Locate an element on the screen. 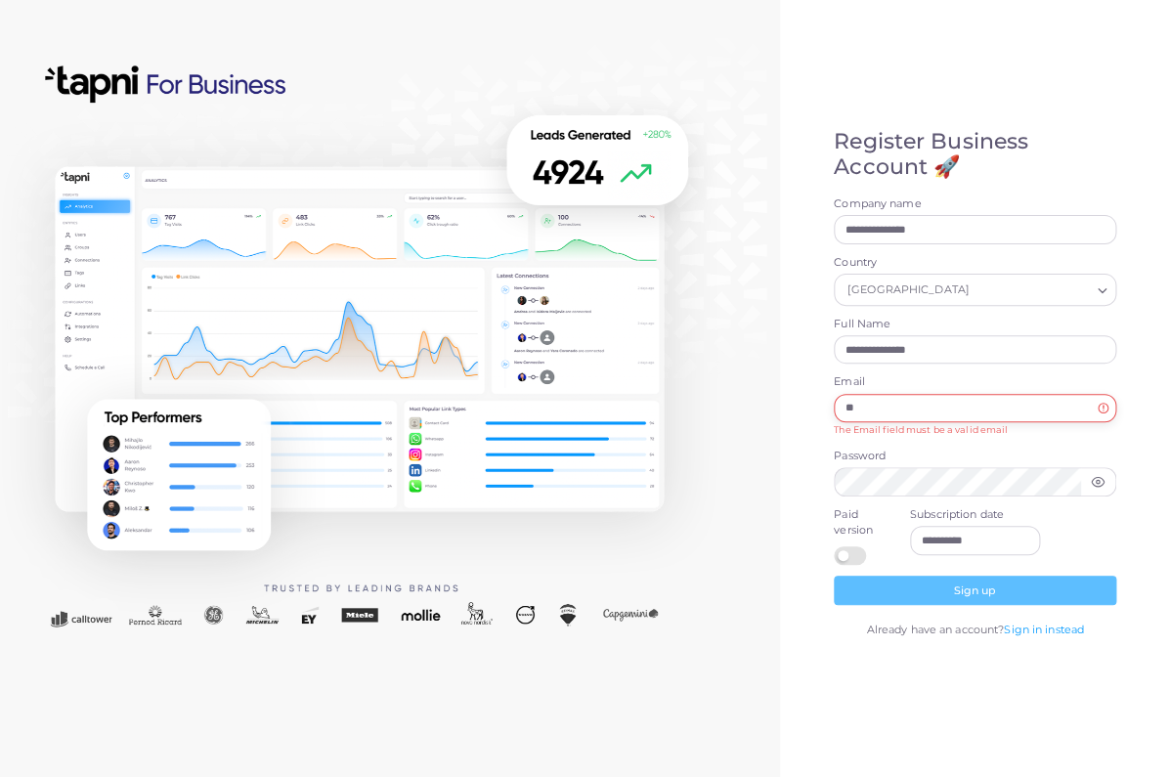 This screenshot has height=777, width=1170. small: The Email field must be a valid email is located at coordinates (921, 429).